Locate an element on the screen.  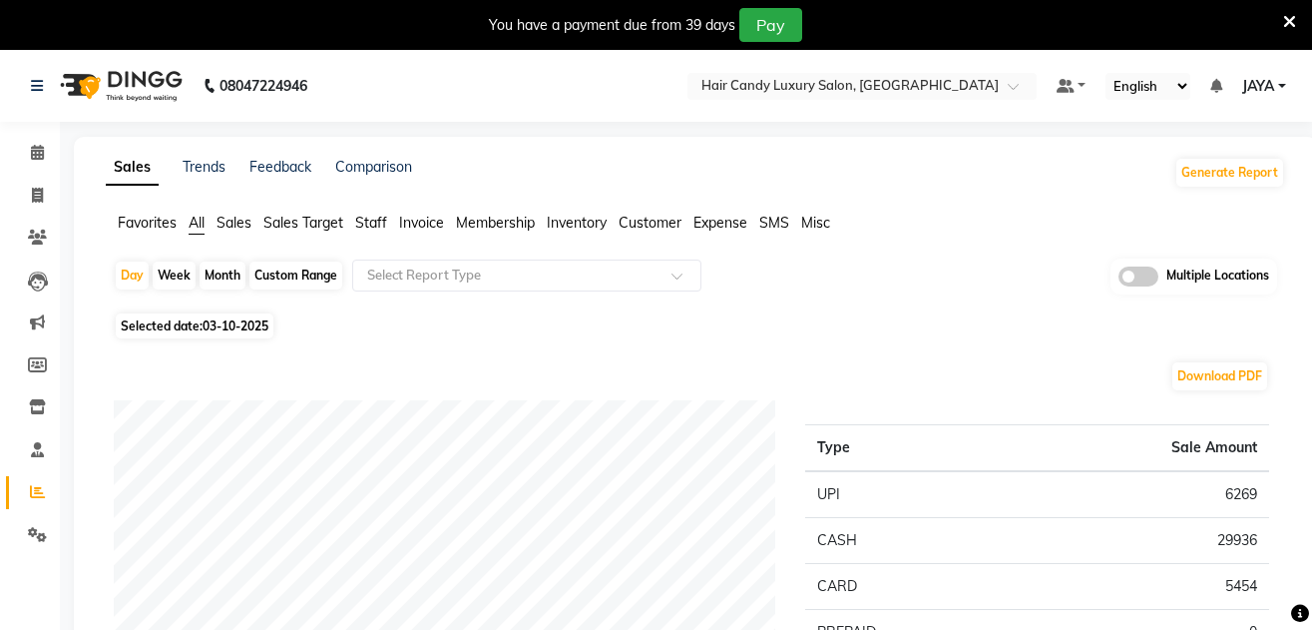
span: Sales is located at coordinates (234, 223).